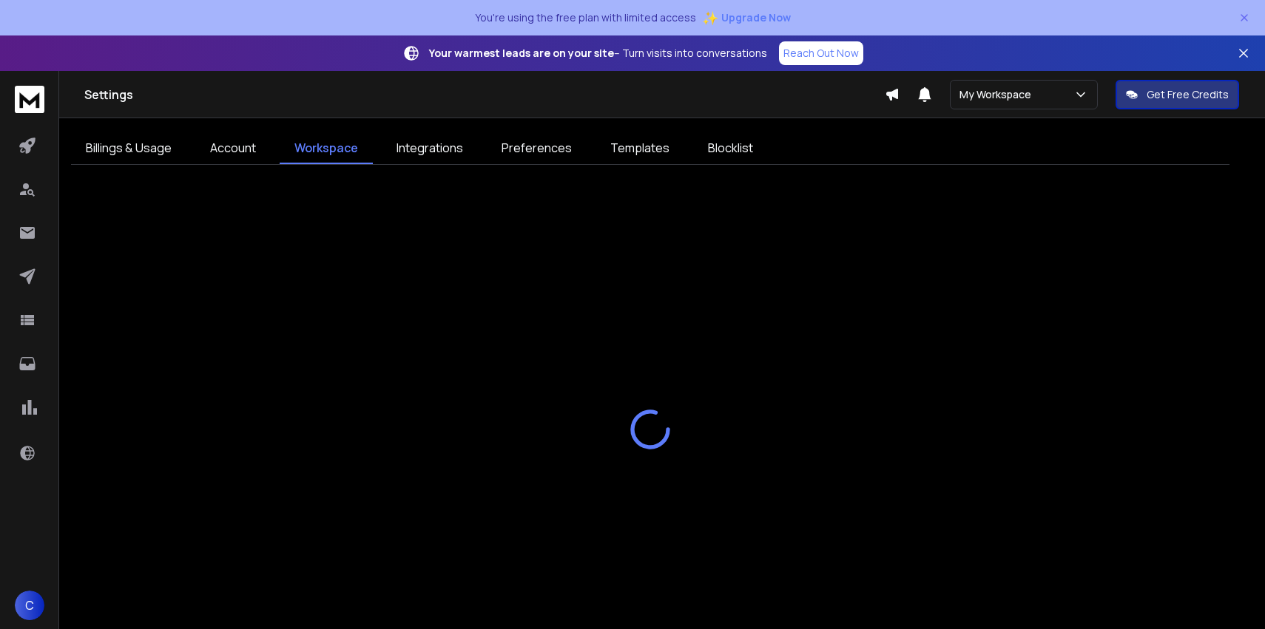 The image size is (1265, 629). I want to click on a: Workspace, so click(326, 149).